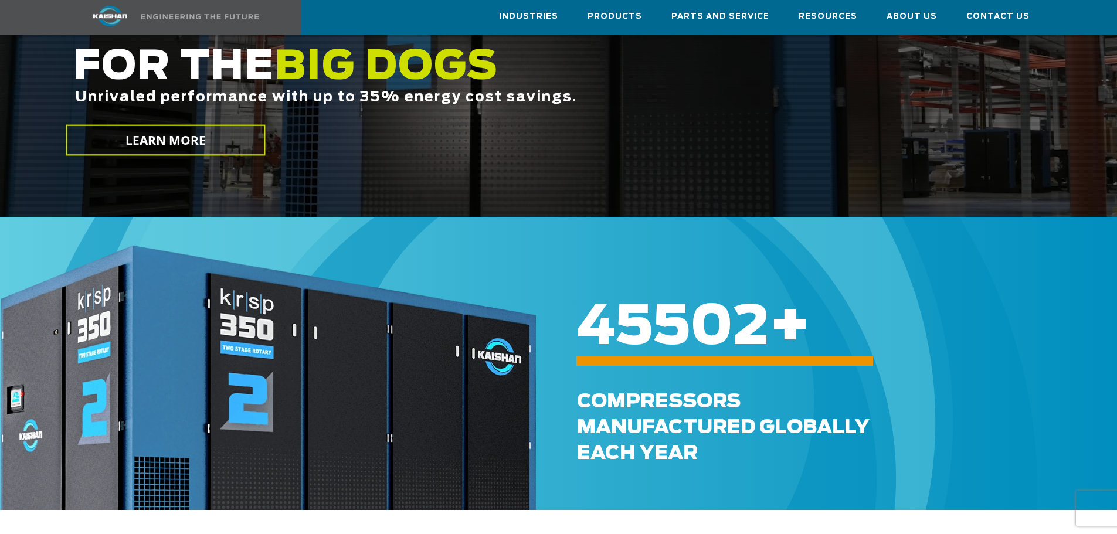  What do you see at coordinates (912, 16) in the screenshot?
I see `span: About Us` at bounding box center [912, 16].